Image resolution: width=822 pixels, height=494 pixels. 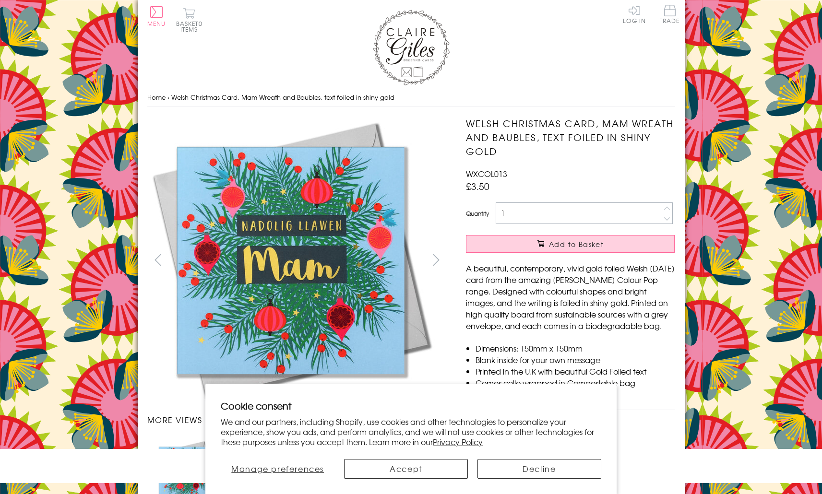 I want to click on a: Log In, so click(x=634, y=14).